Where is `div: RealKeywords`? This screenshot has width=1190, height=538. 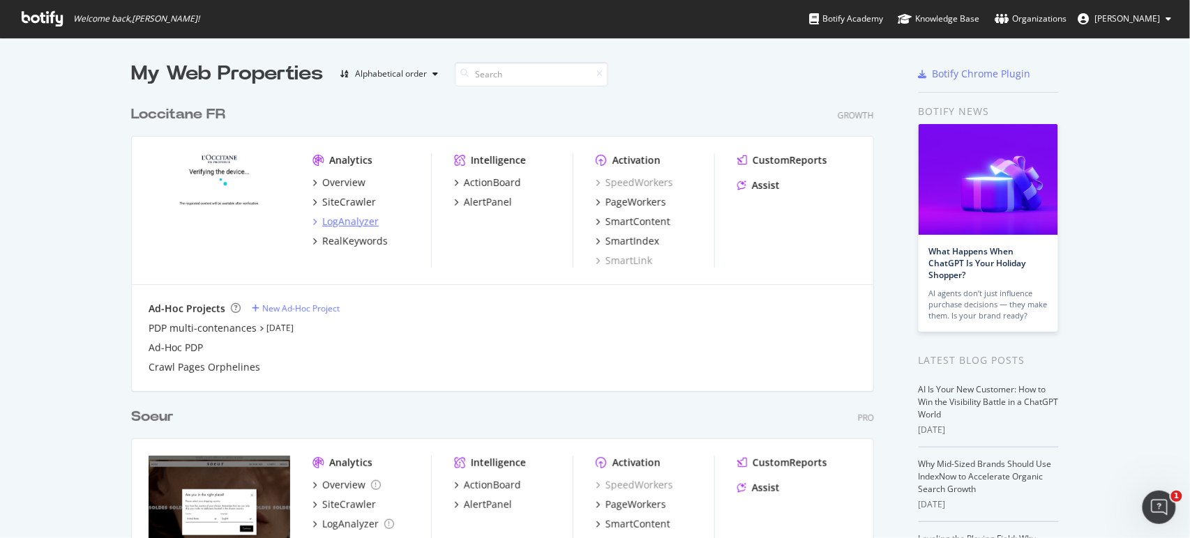
div: RealKeywords is located at coordinates (355, 241).